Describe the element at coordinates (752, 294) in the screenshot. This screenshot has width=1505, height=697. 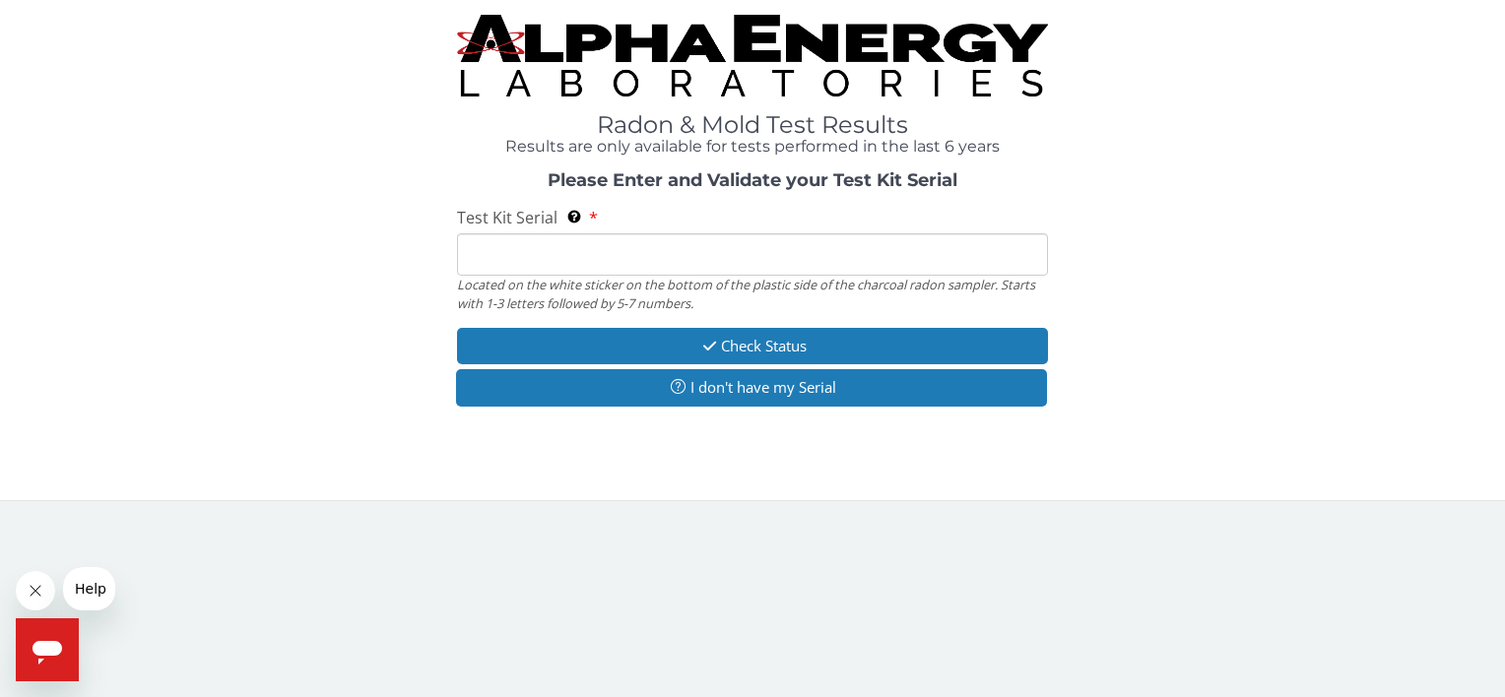
I see `div: Located on the white sticker on the bottom of the plastic side of the charcoal radon sampler. Sta...` at that location.